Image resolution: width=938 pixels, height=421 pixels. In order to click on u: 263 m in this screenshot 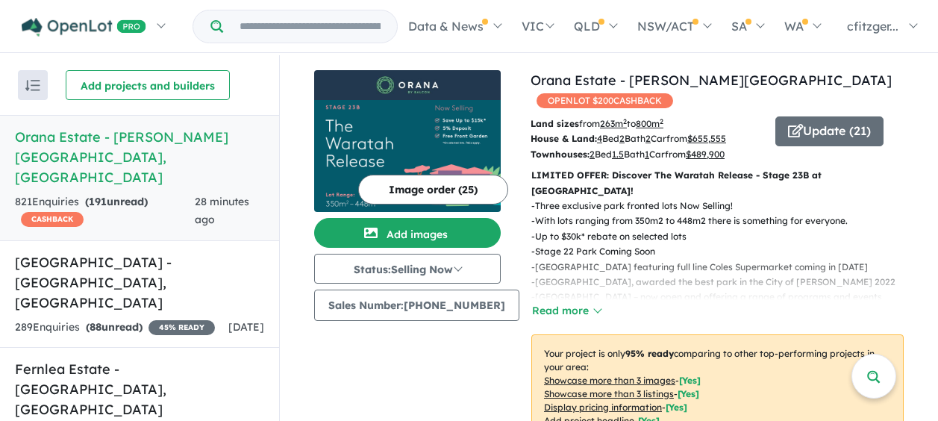, I will do `click(614, 123)`.